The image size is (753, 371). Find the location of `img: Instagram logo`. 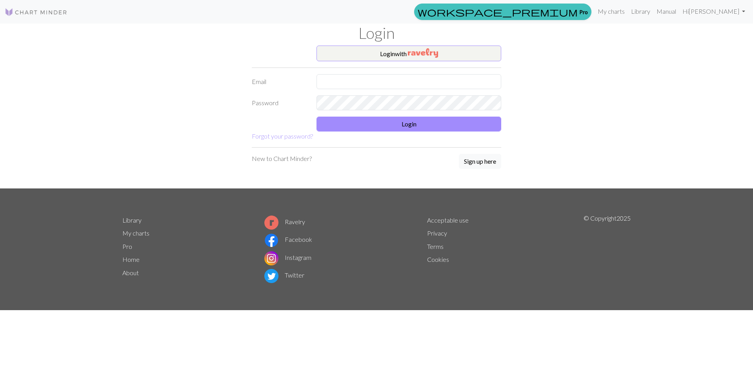

img: Instagram logo is located at coordinates (271, 258).